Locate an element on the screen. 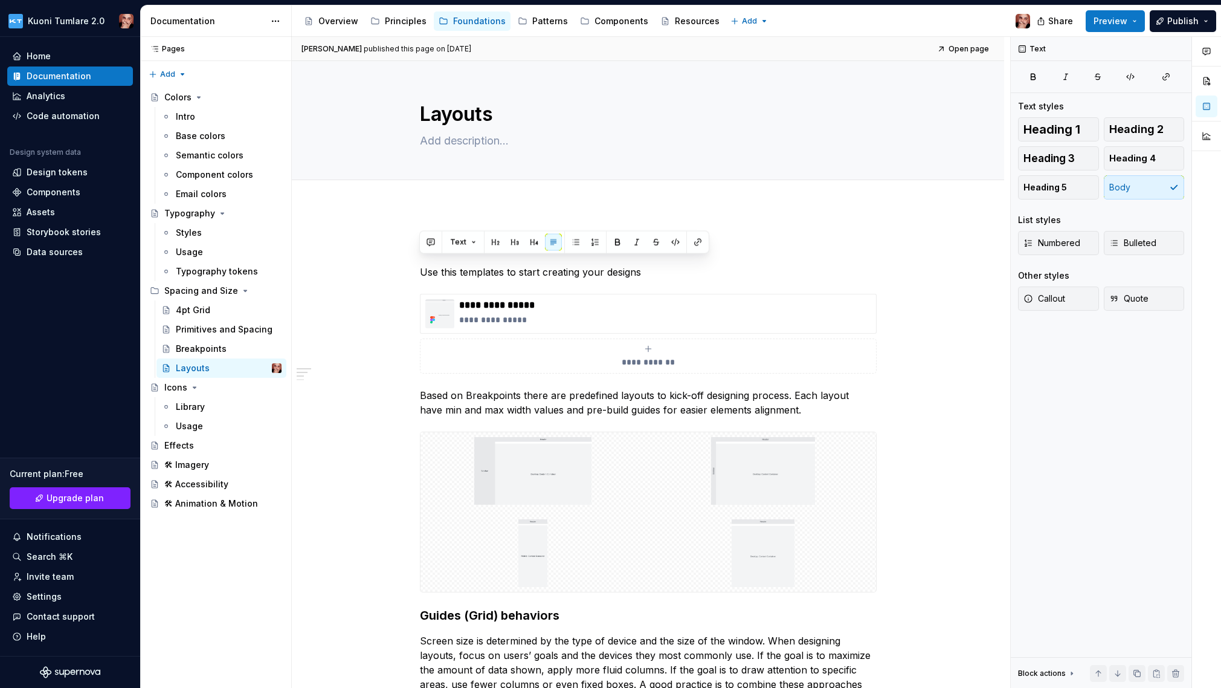 The image size is (1221, 688). a: 🛠 Accessibility is located at coordinates (216, 484).